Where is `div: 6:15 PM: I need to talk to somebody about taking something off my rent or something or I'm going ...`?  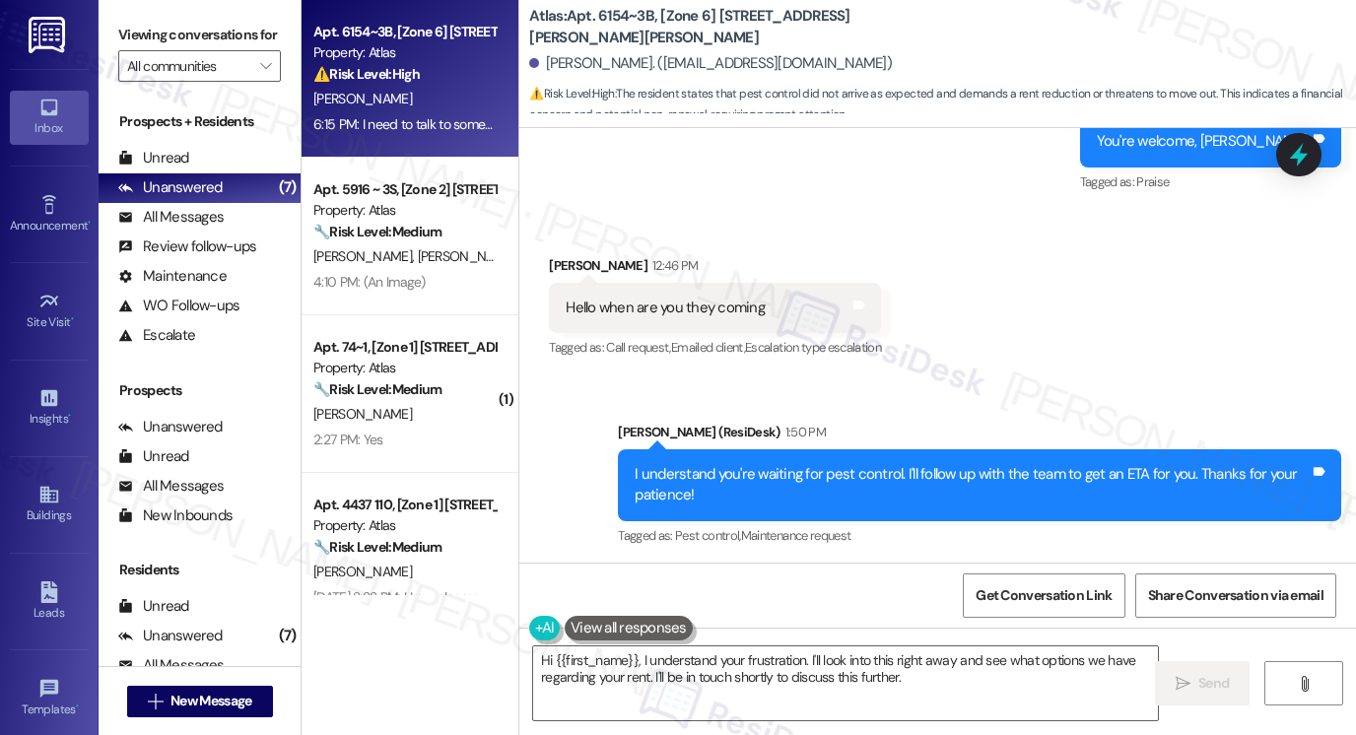 div: 6:15 PM: I need to talk to somebody about taking something off my rent or something or I'm going ... is located at coordinates (660, 124).